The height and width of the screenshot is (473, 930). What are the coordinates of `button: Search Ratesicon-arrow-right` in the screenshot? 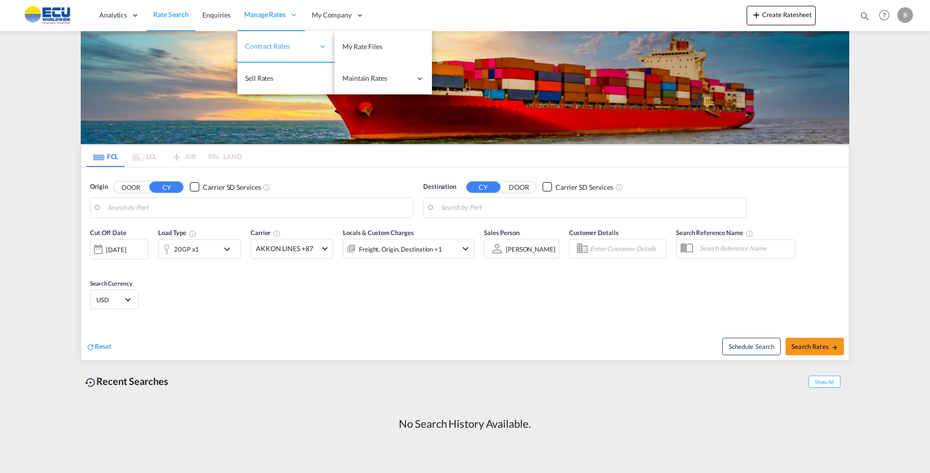 It's located at (815, 346).